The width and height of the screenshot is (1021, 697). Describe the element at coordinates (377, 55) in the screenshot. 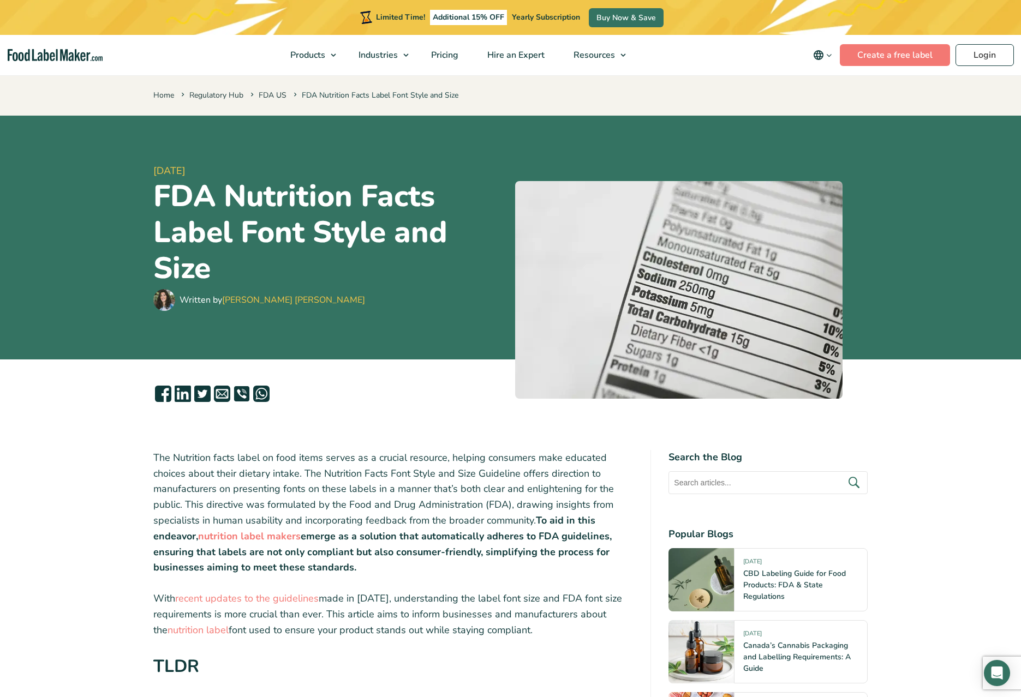

I see `span: Industries` at that location.